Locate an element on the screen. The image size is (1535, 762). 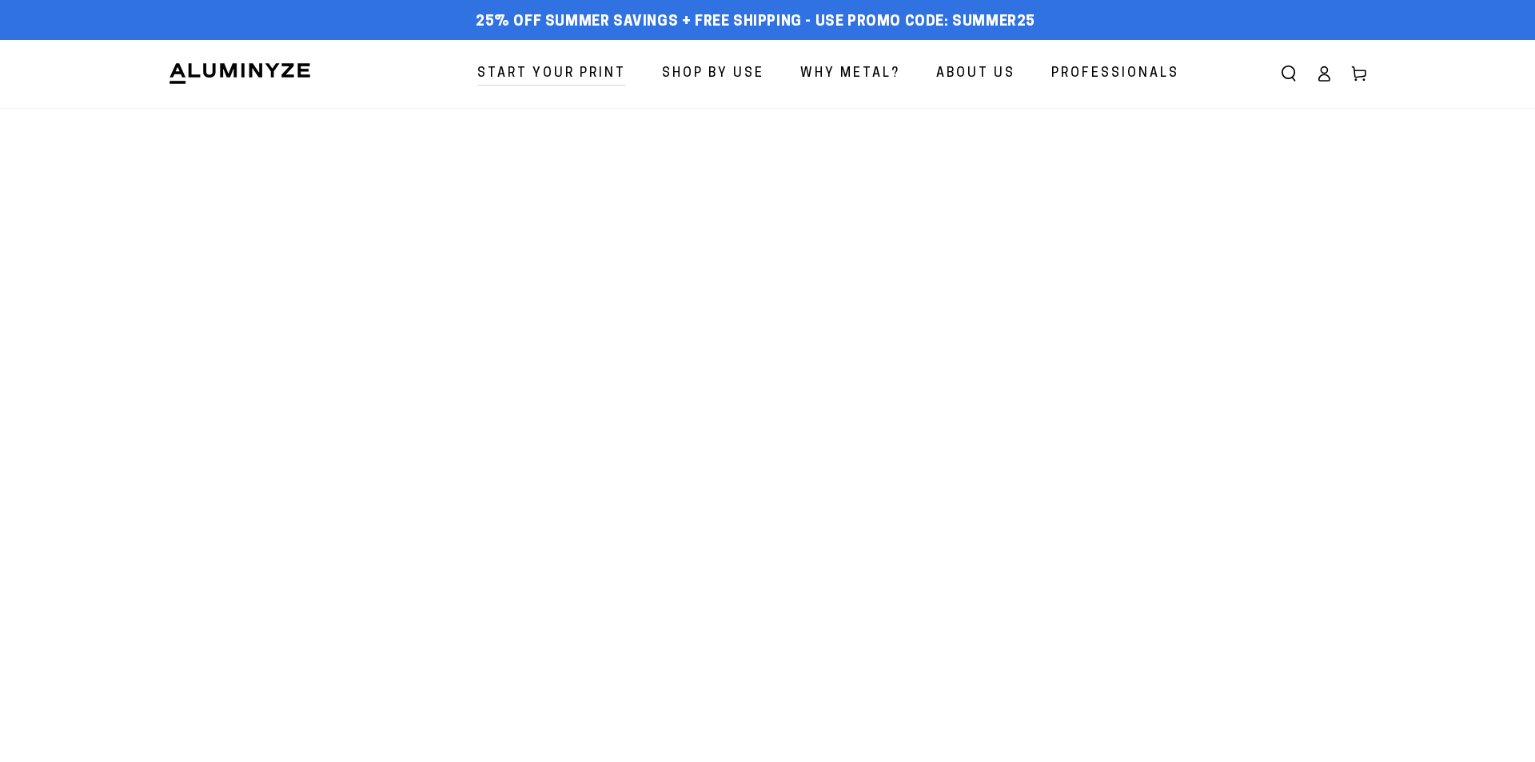
span: Shop By Use is located at coordinates (713, 74).